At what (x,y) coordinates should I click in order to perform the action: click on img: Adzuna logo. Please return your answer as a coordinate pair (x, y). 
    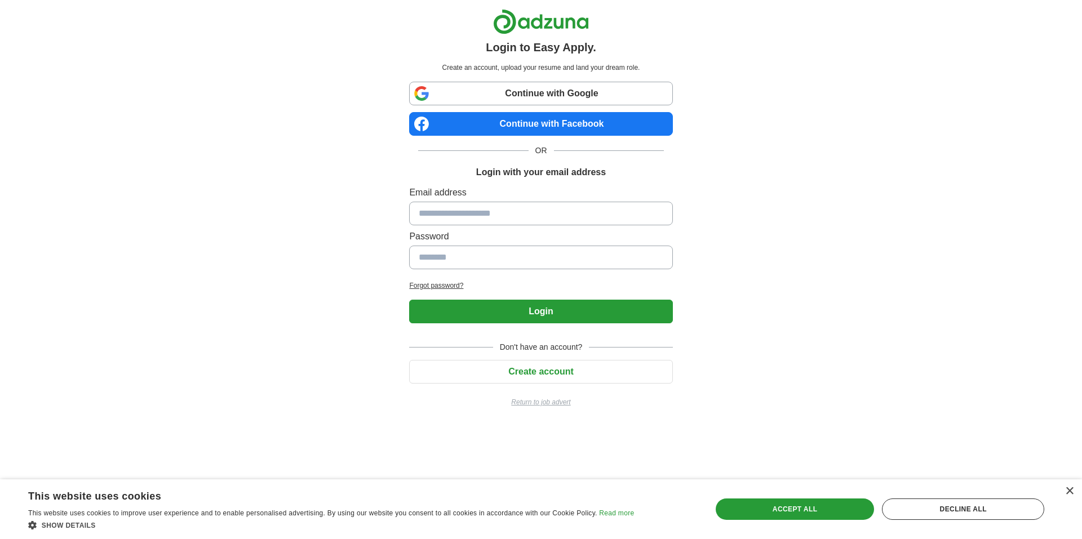
    Looking at the image, I should click on (541, 21).